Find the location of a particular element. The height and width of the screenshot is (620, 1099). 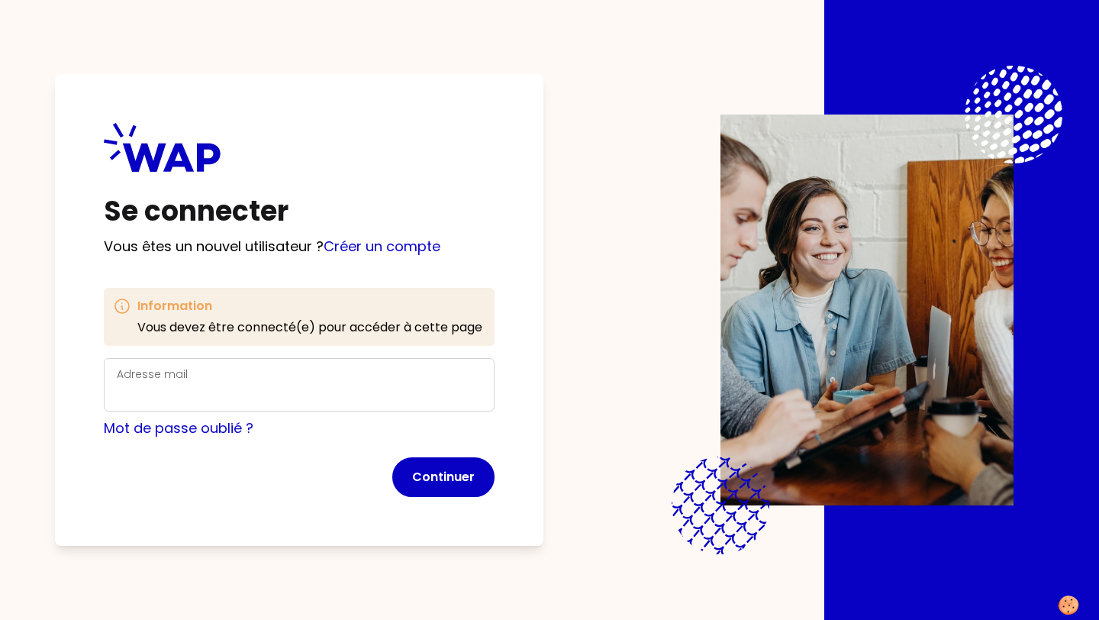

p: Vous êtes un nouvel utilisateur ? is located at coordinates (299, 247).